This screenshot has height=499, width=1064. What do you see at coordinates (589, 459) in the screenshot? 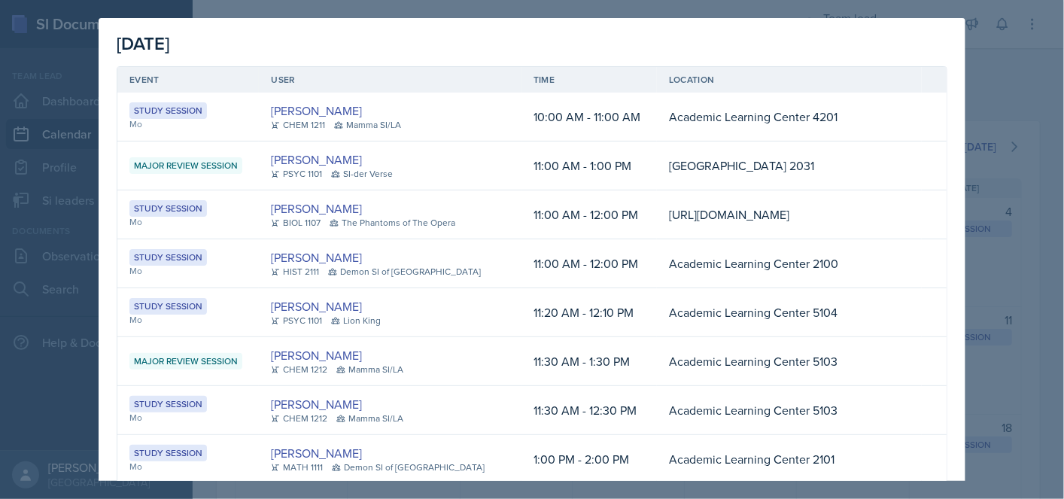
I see `td: 1:00 PM - 2:00 PM` at bounding box center [589, 459].